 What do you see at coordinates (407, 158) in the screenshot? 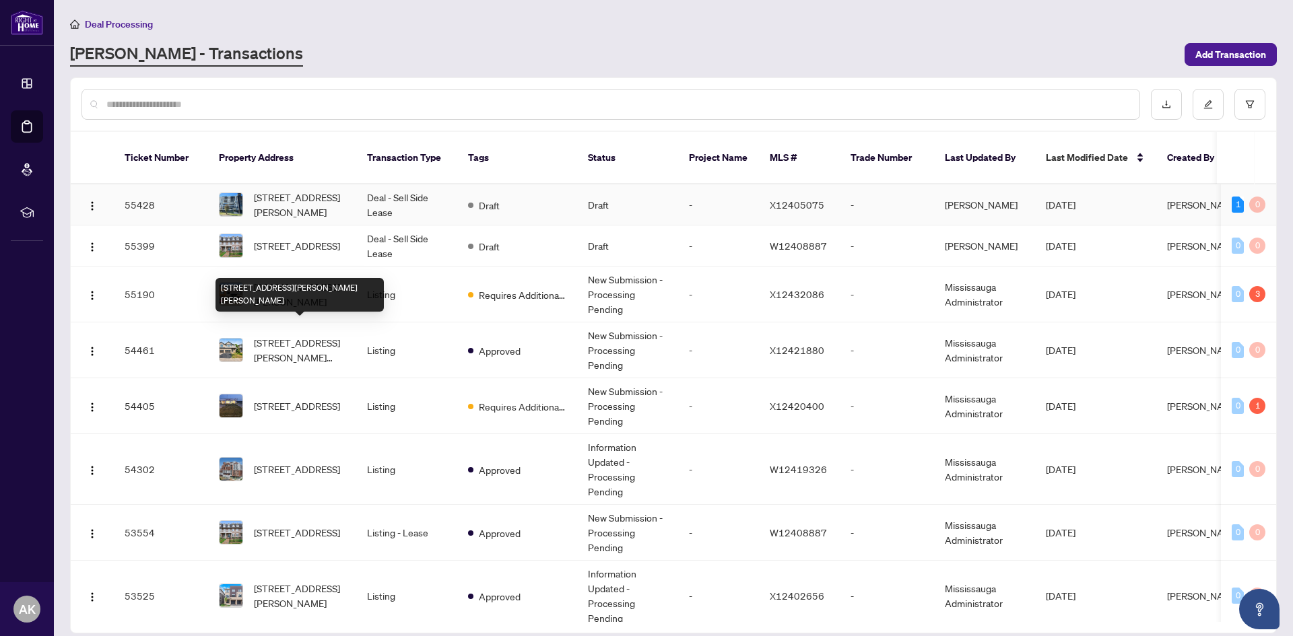
I see `th: Transaction Type` at bounding box center [407, 158].